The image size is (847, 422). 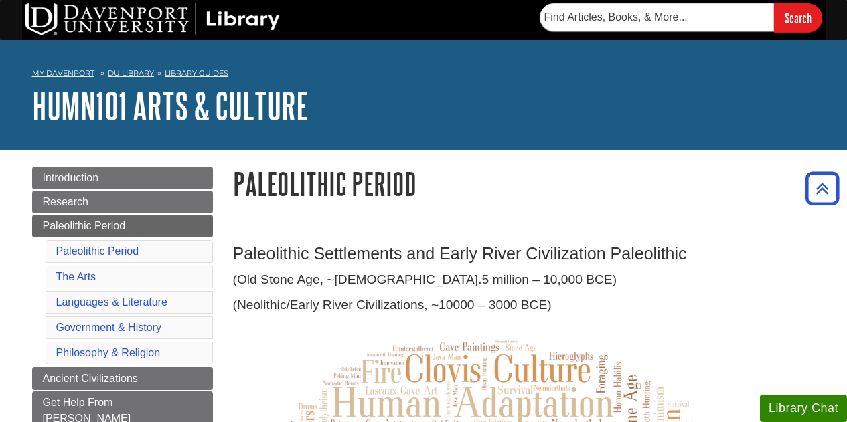 What do you see at coordinates (656, 17) in the screenshot?
I see `input: Find Articles, Books, & More...` at bounding box center [656, 17].